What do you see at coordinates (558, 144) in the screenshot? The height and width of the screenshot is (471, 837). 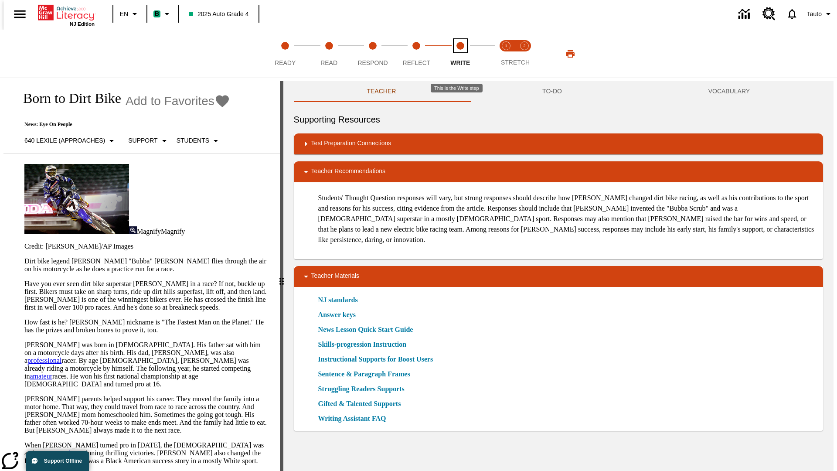 I see `div: Test Preparation Connections` at bounding box center [558, 144].